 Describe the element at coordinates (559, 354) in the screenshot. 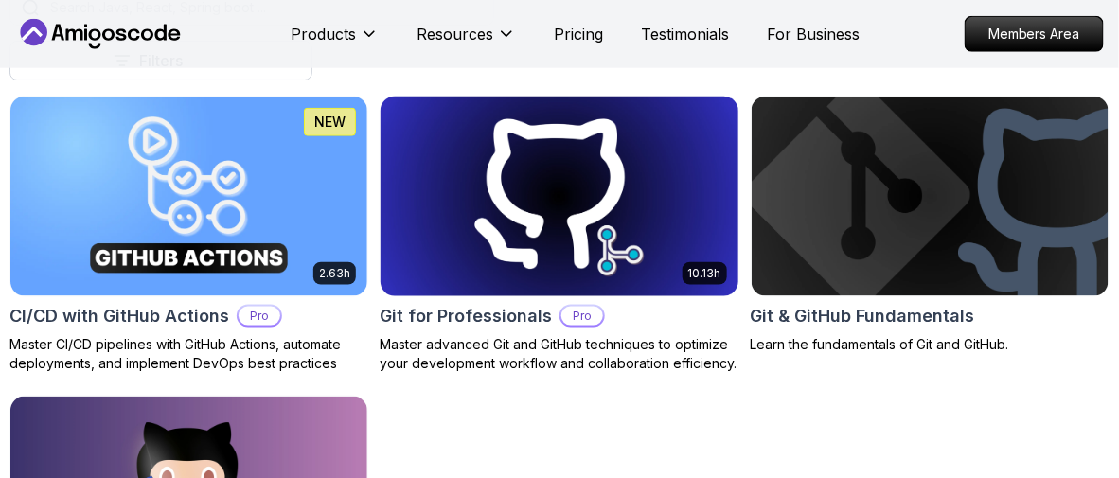

I see `p: Master advanced Git and GitHub techniques to optimize your development workflow and collaboration...` at that location.